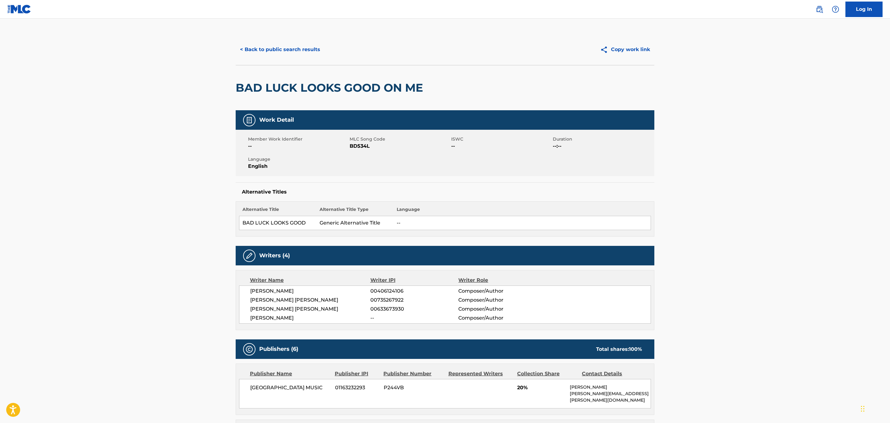  Describe the element at coordinates (445, 192) in the screenshot. I see `h5: Alternative Titles` at that location.